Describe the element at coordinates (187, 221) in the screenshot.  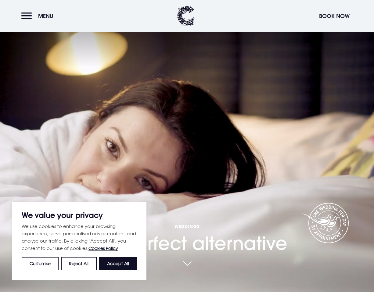
I see `h1: The perfect alternative` at that location.